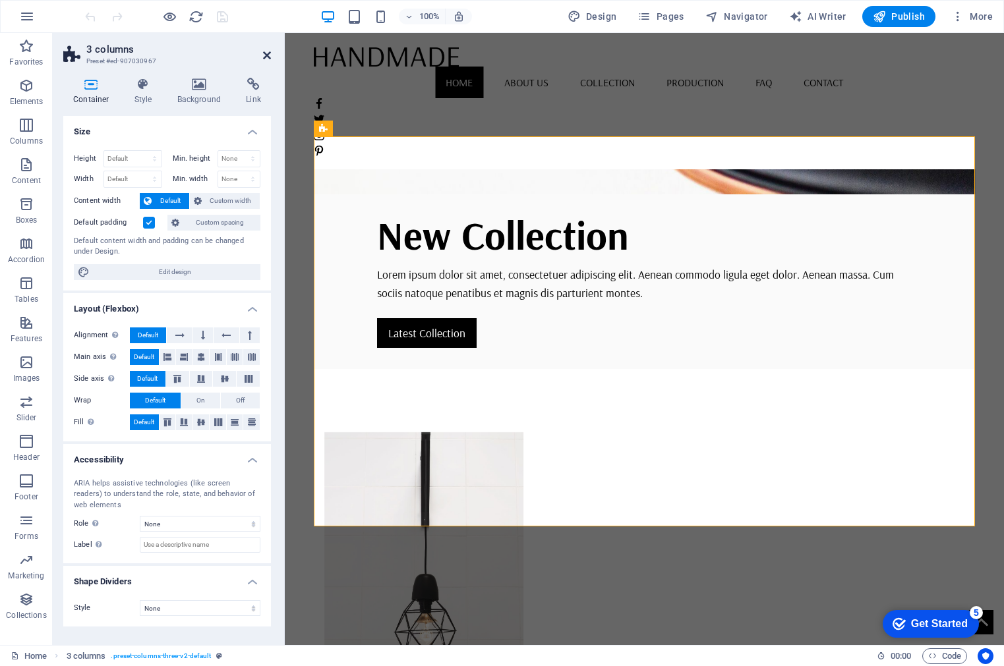 The image size is (1004, 666). What do you see at coordinates (592, 16) in the screenshot?
I see `span: Design` at bounding box center [592, 16].